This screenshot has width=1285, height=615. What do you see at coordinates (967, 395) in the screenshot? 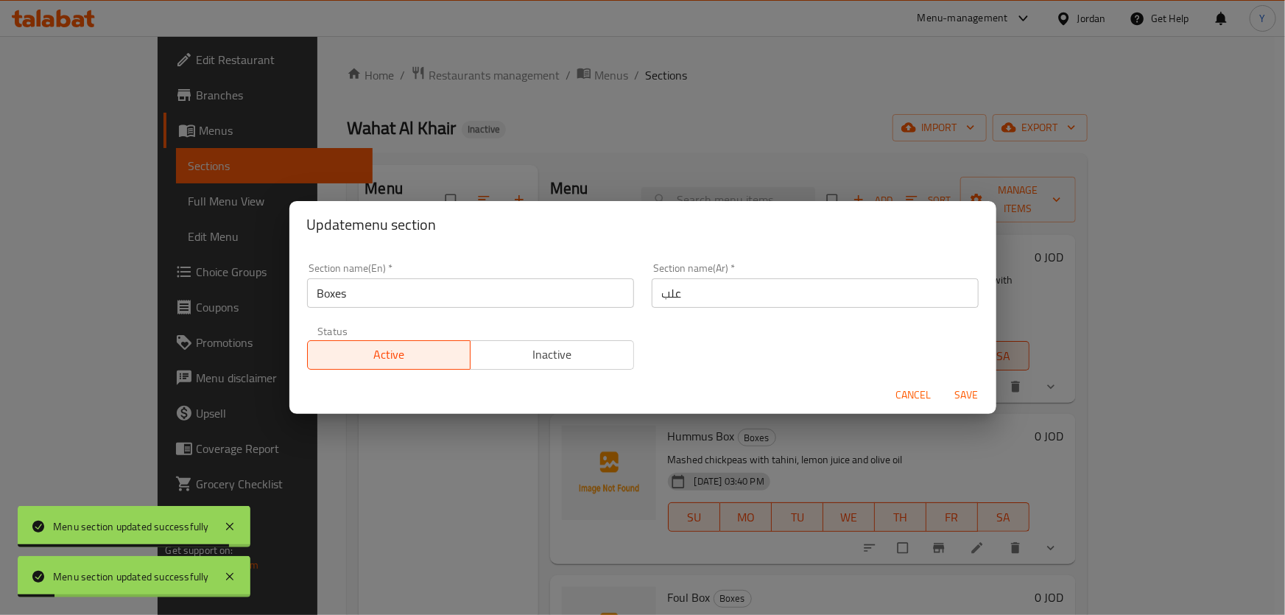
I see `button: Save` at bounding box center [967, 395].